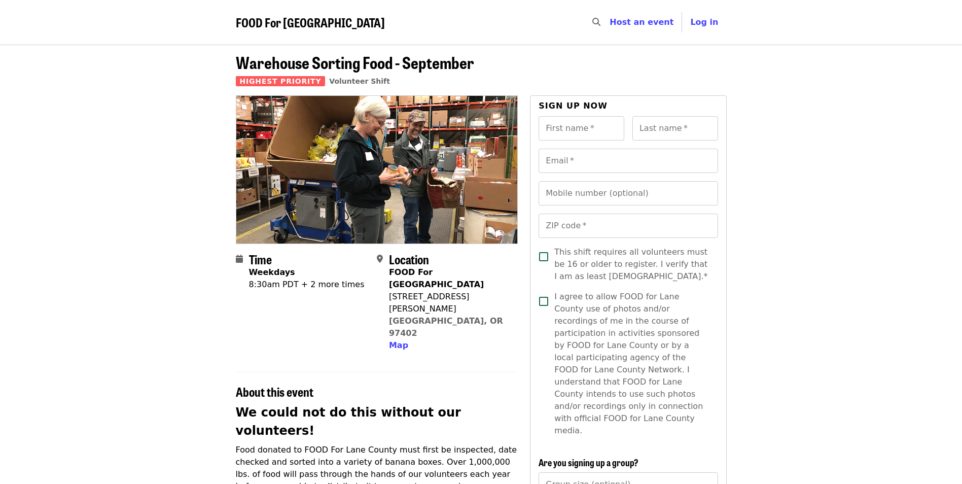 The width and height of the screenshot is (962, 484). I want to click on span: Warehouse Sorting Food - September, so click(355, 62).